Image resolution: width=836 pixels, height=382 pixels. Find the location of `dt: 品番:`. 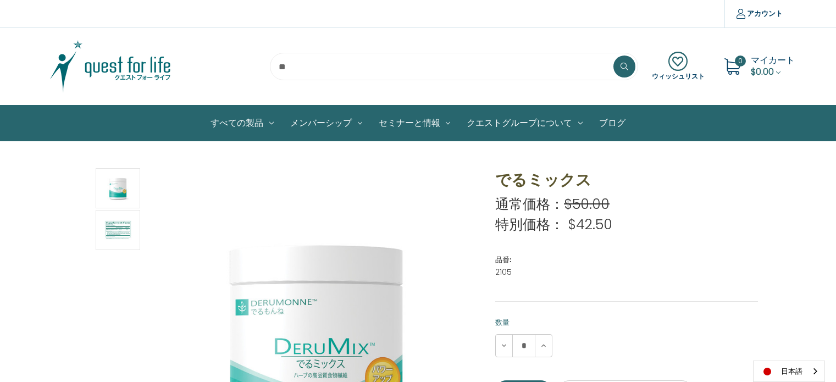

dt: 品番: is located at coordinates (625, 260).